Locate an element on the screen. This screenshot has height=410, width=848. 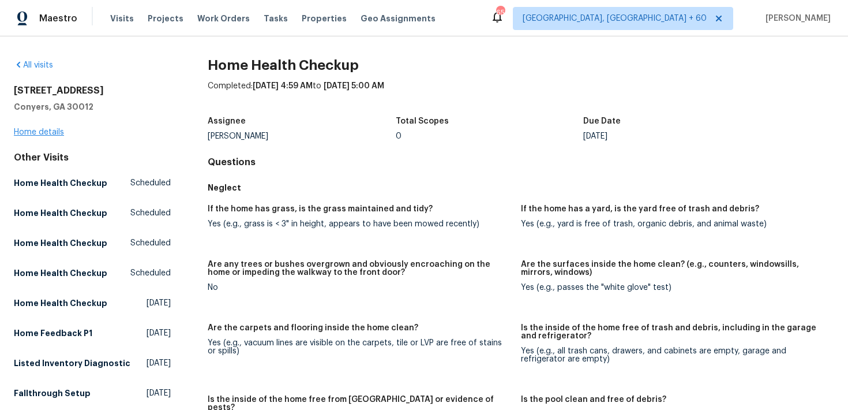
h5: Are any trees or bushes overgrown and obviously encroaching on the home or impeding the walkway t... is located at coordinates (359, 268).